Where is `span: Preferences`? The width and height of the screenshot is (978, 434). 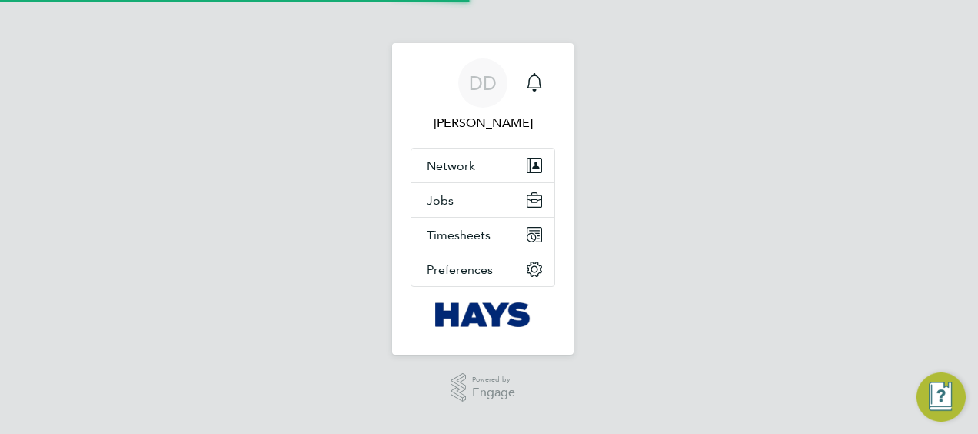 span: Preferences is located at coordinates (460, 269).